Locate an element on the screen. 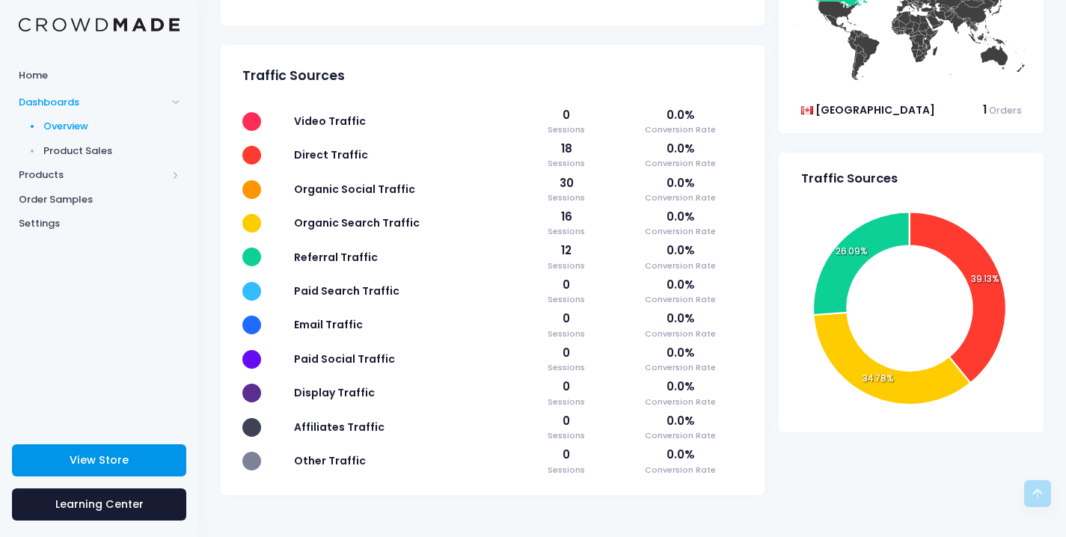  span: Paid Search Traffic is located at coordinates (346, 291).